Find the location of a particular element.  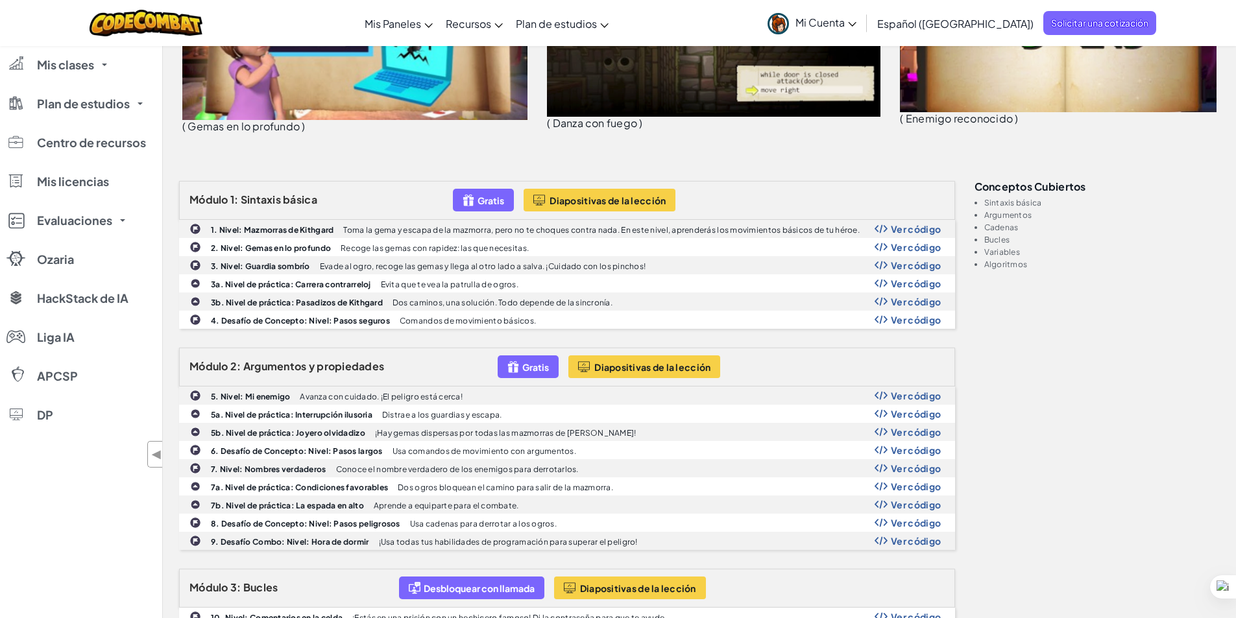

a: 9. Desafío Combo: Nivel: Hora de dormir ¡Usa todas tus habilidades de programación para superar e... is located at coordinates (567, 541).